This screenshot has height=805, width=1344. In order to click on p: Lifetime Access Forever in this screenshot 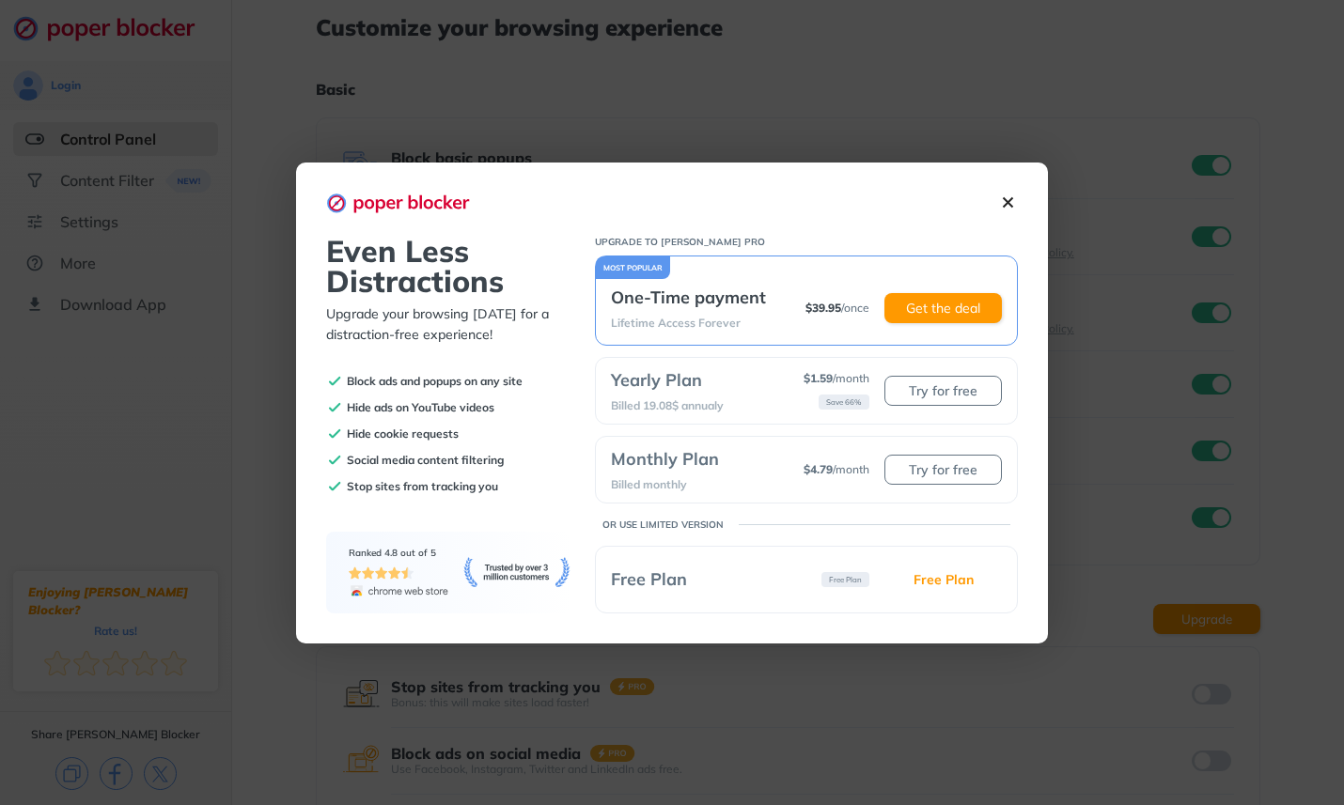, I will do `click(688, 322)`.